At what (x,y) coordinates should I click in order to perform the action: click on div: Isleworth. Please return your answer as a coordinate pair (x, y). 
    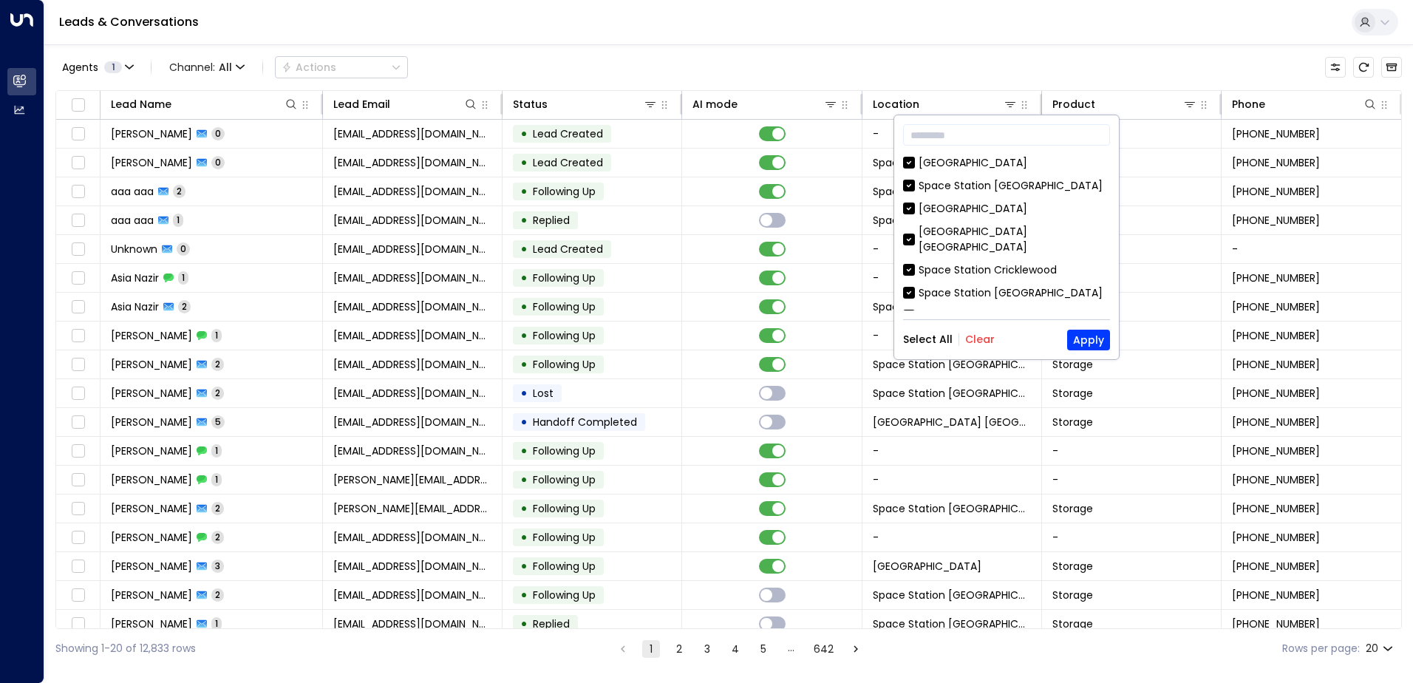
    Looking at the image, I should click on (941, 315).